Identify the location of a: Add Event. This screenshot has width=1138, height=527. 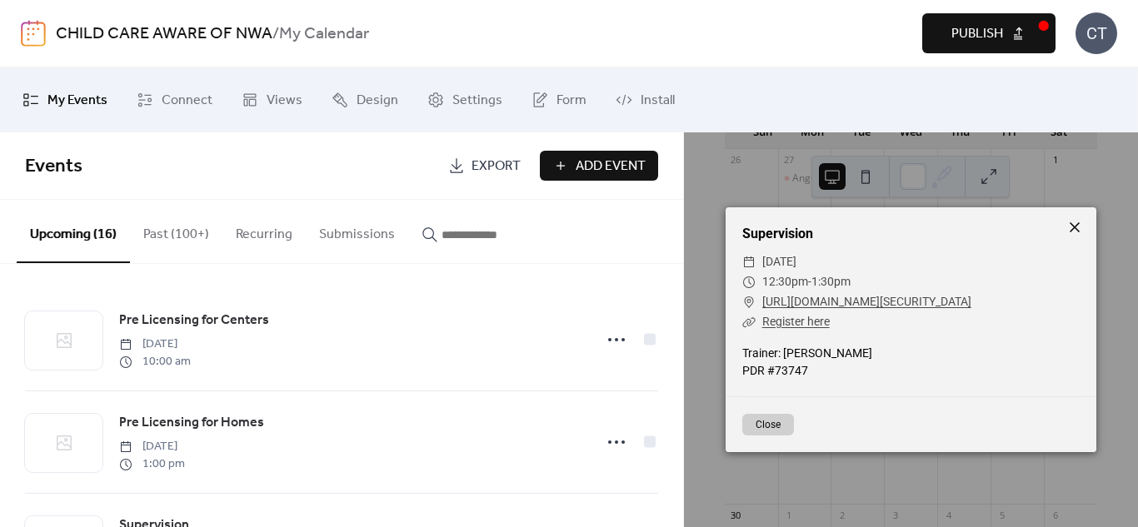
(599, 166).